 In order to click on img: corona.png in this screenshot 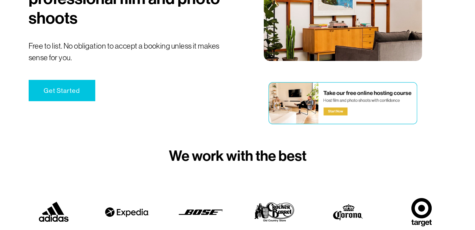, I will do `click(348, 212)`.